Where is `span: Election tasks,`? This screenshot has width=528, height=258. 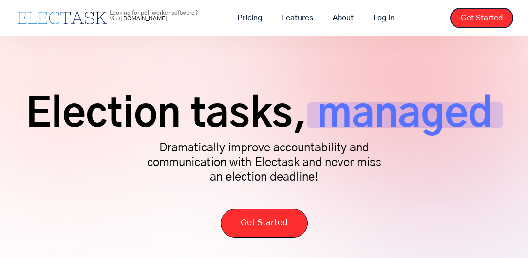 span: Election tasks, is located at coordinates (167, 115).